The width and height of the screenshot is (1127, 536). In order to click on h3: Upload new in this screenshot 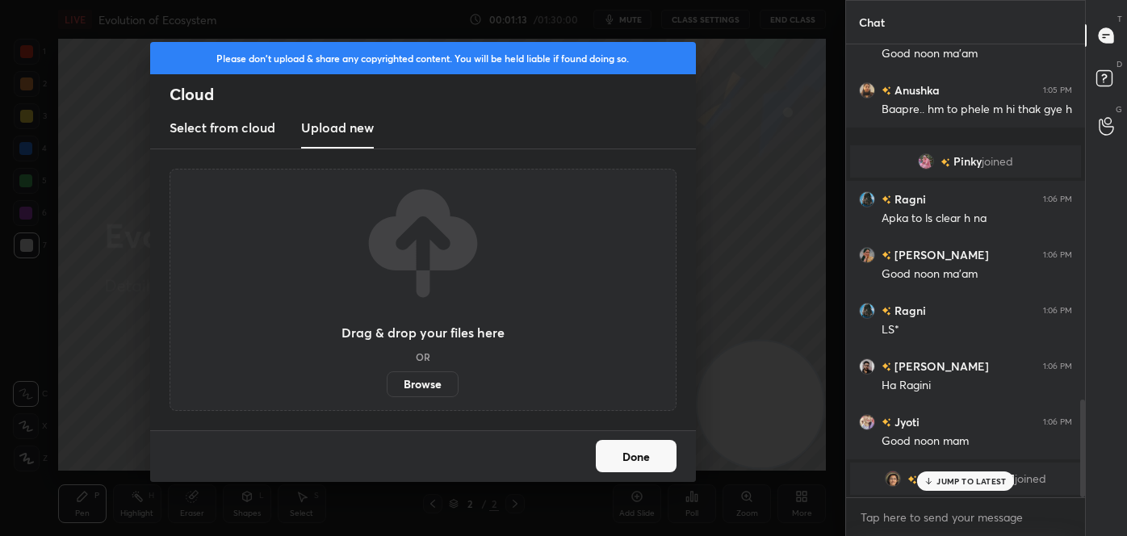, I will do `click(337, 128)`.